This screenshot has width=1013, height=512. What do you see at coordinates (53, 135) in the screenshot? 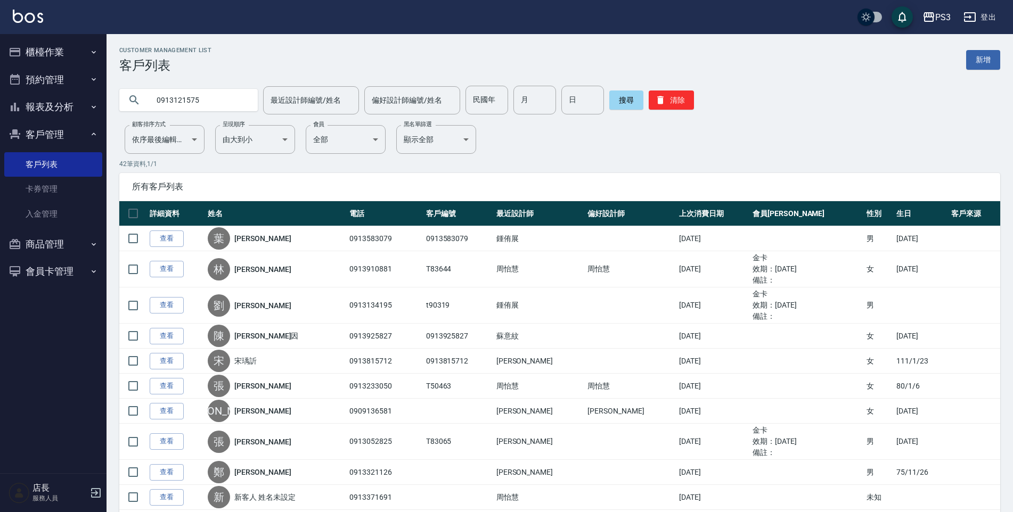
I see `button: 客戶管理` at bounding box center [53, 135].